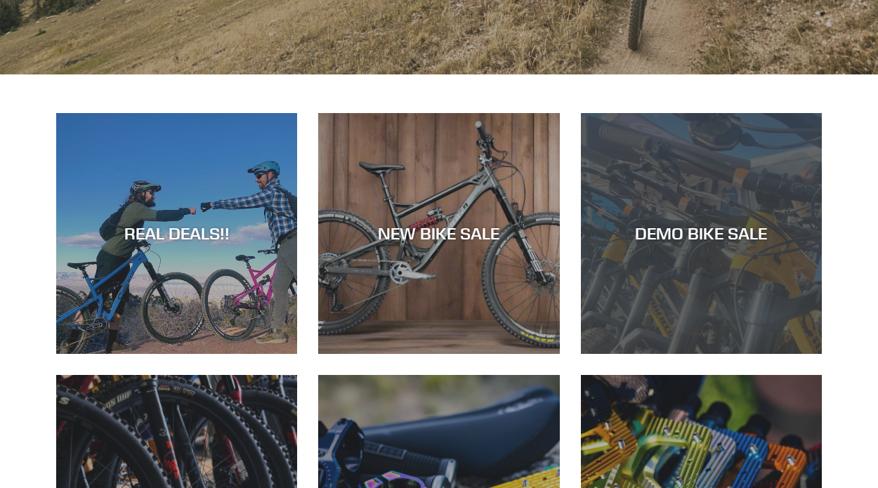 This screenshot has width=878, height=488. I want to click on a: DEMO BIKE SALE, so click(701, 233).